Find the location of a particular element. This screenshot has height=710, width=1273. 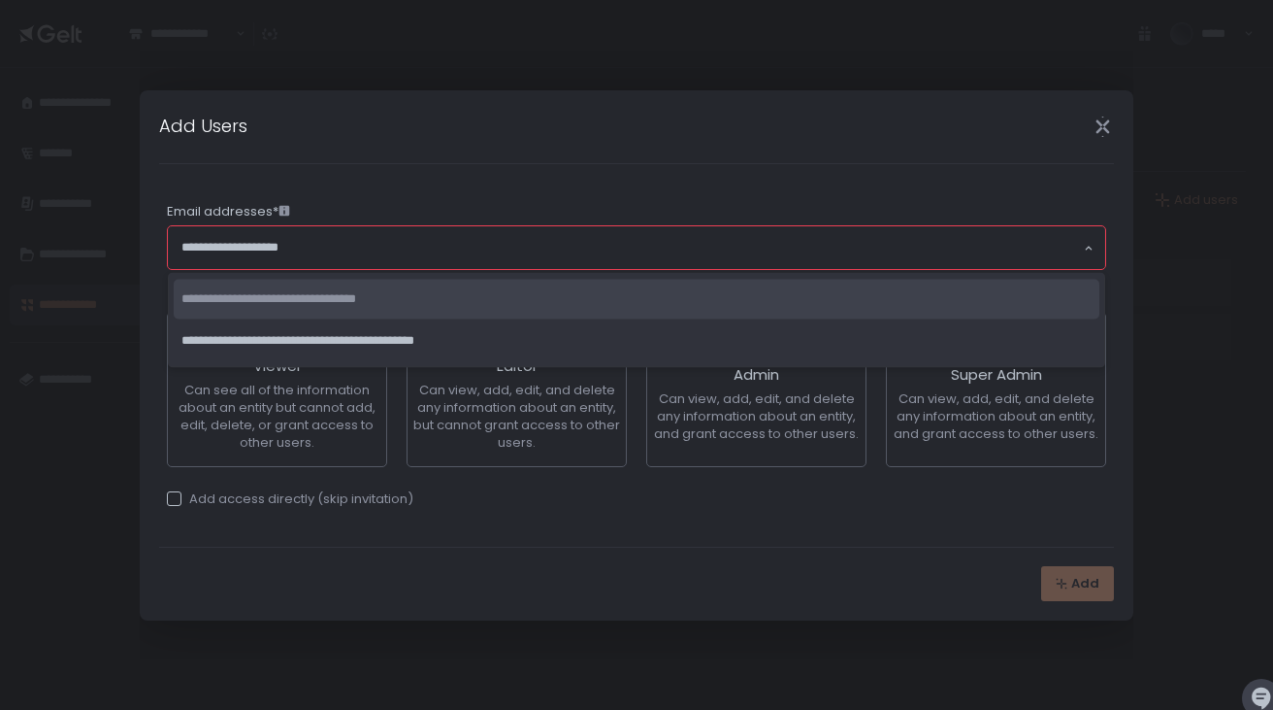

span: Viewer is located at coordinates (278, 365).